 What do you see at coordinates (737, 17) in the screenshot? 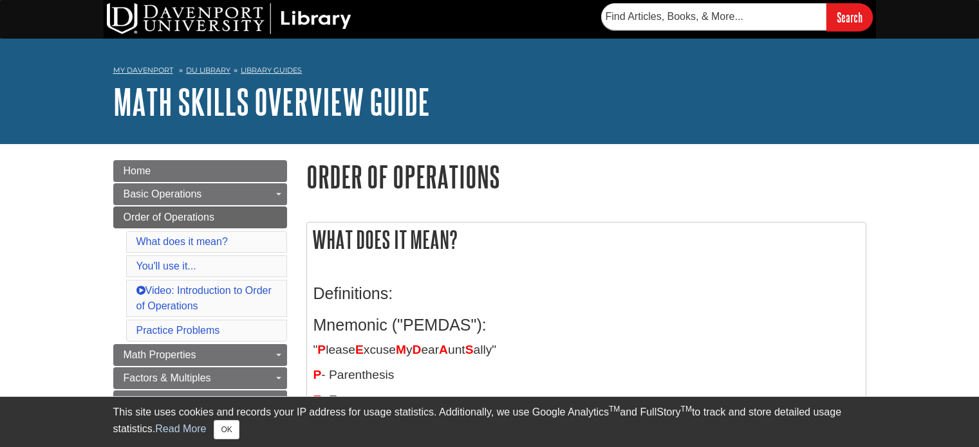
I see `form: Searches DU Library's articles, books, and more` at bounding box center [737, 17].